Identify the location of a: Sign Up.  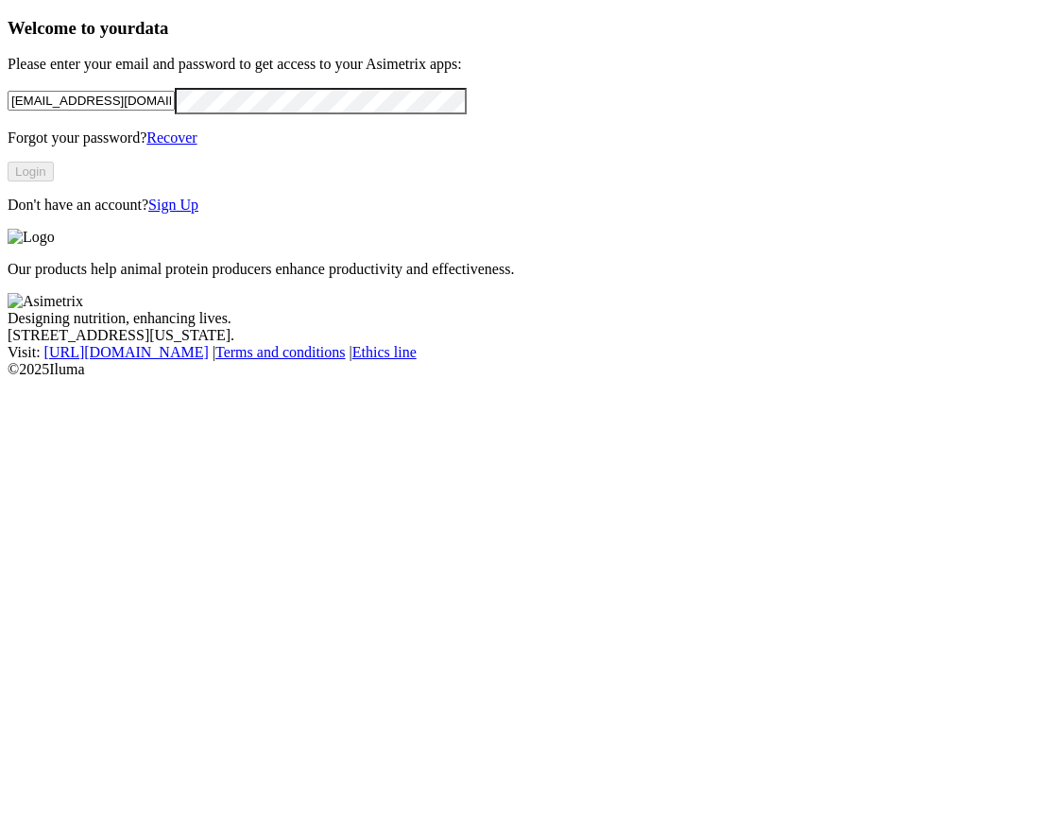
(173, 204).